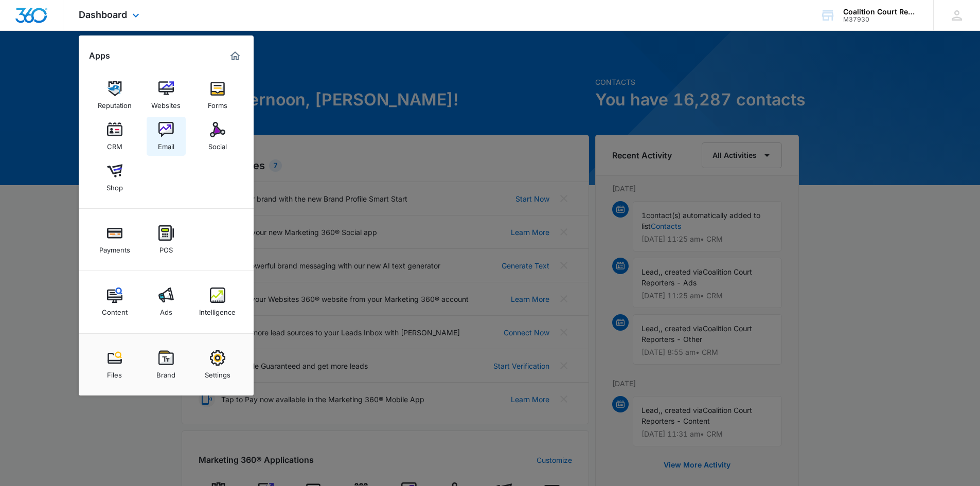 The image size is (980, 486). Describe the element at coordinates (881, 12) in the screenshot. I see `div: account name` at that location.